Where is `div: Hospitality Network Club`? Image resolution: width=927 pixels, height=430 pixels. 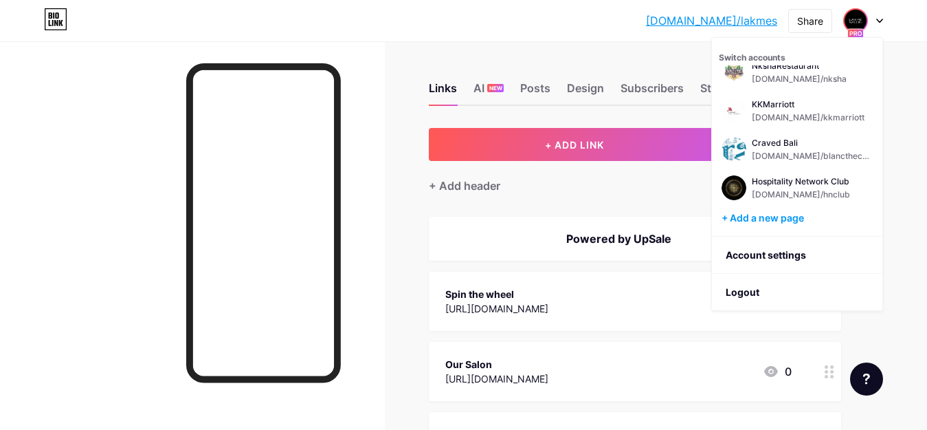
div: Hospitality Network Club is located at coordinates (803, 182).